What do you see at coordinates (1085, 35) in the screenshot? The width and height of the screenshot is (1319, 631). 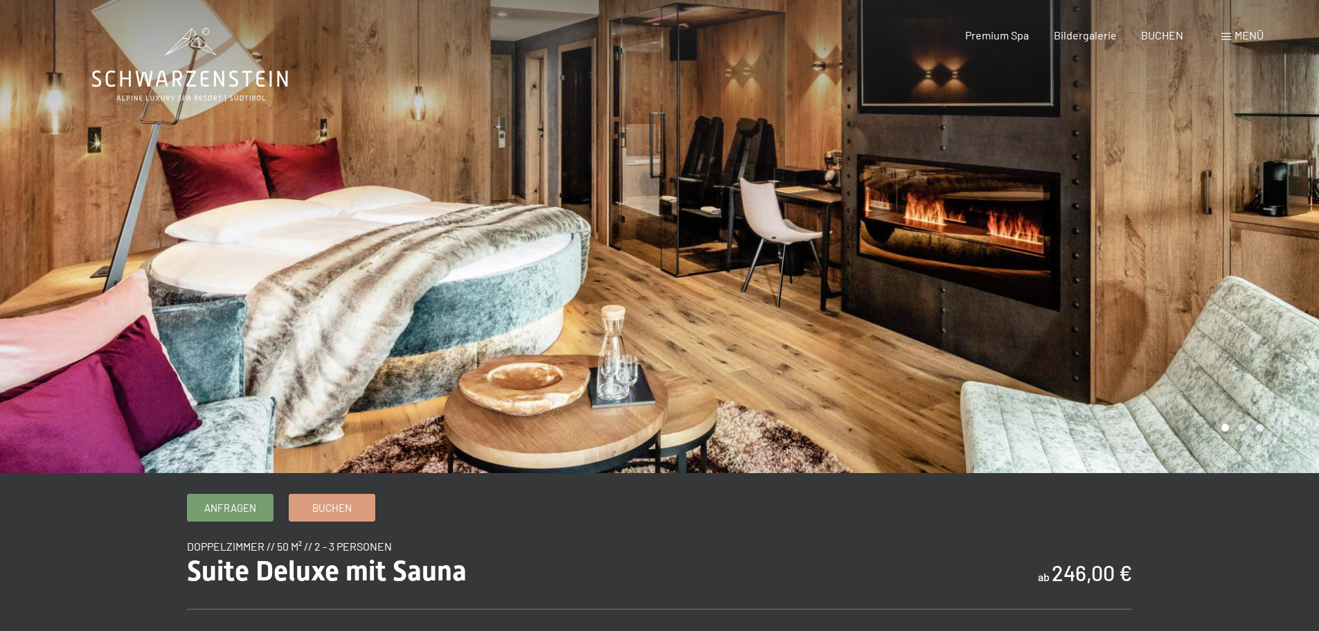 I see `span: Bildergalerie` at bounding box center [1085, 35].